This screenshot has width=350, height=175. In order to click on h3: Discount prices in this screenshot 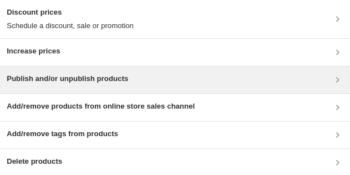, I will do `click(70, 12)`.